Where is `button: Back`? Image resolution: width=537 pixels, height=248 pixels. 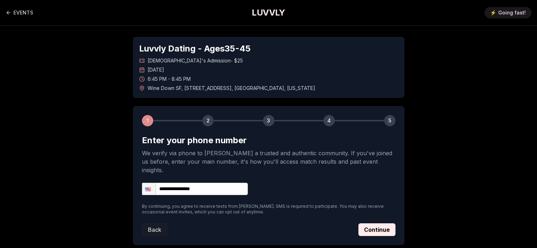 button: Back is located at coordinates (155, 230).